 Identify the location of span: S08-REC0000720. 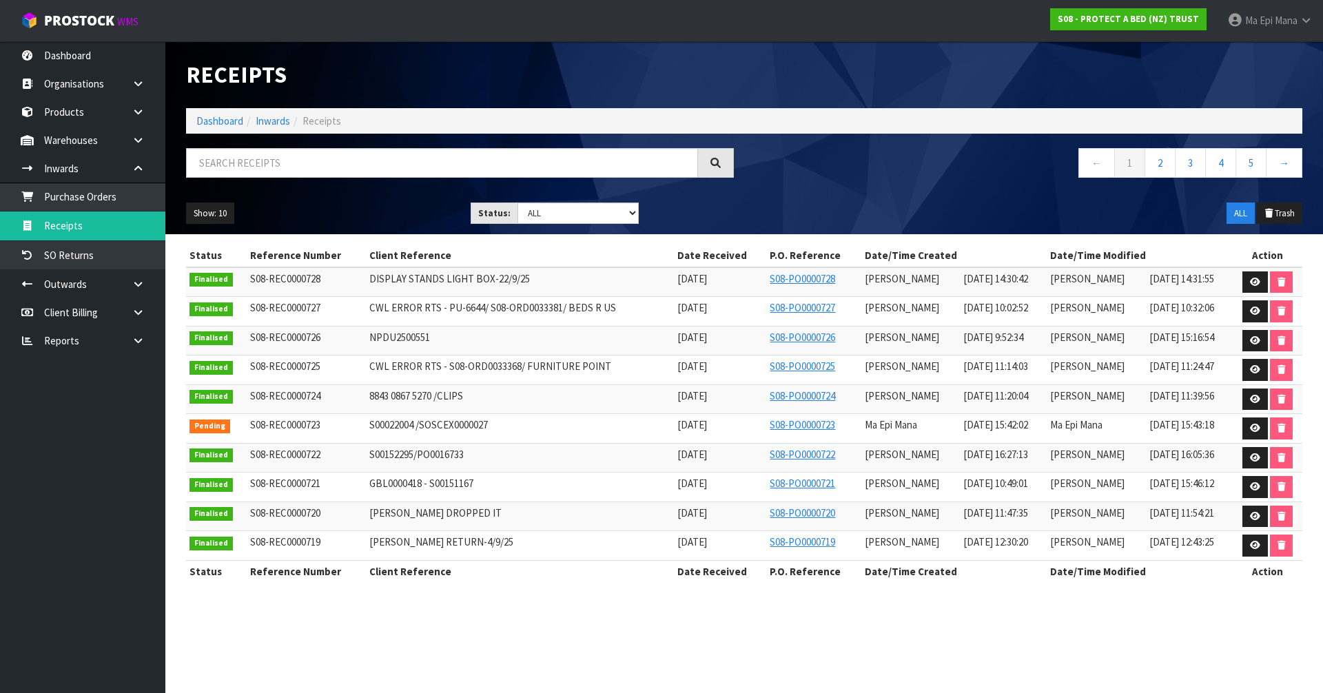
(285, 512).